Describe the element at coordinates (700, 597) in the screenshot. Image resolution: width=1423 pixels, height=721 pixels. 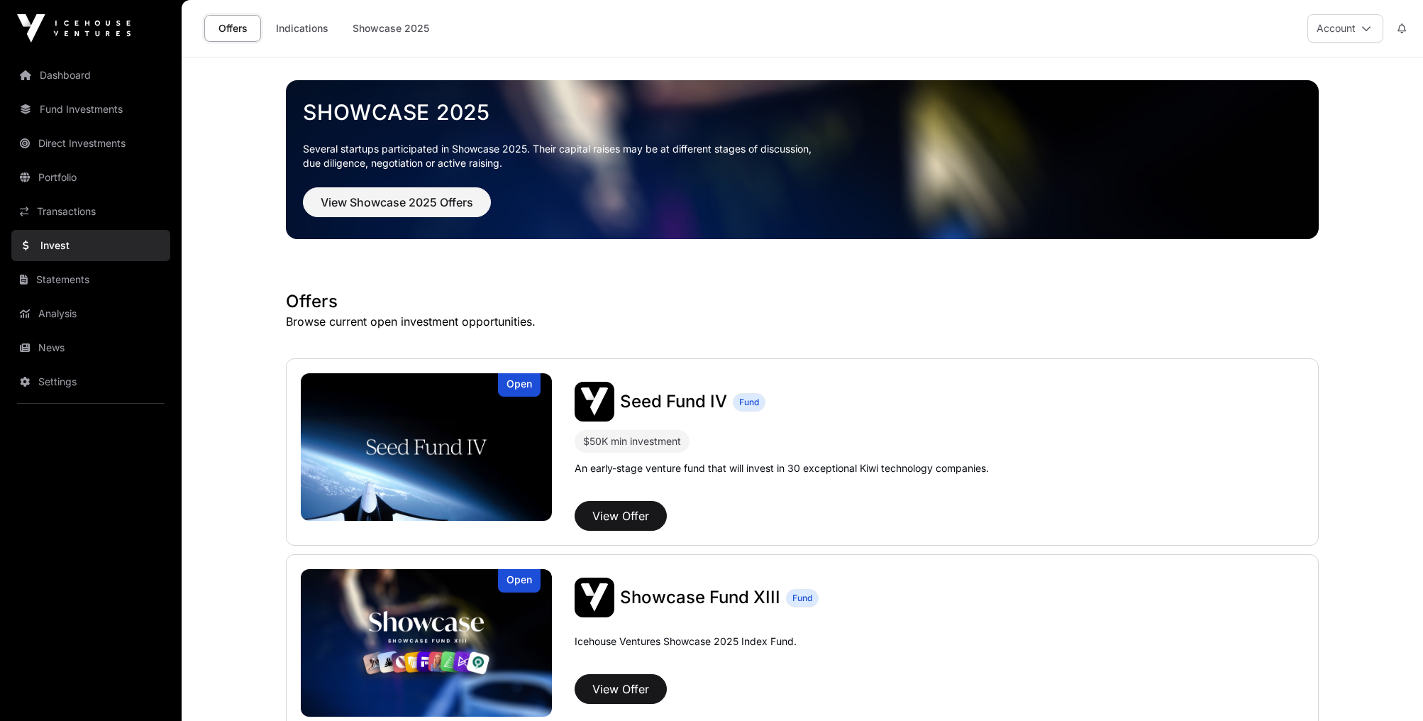
I see `a: Showcase Fund XIII` at that location.